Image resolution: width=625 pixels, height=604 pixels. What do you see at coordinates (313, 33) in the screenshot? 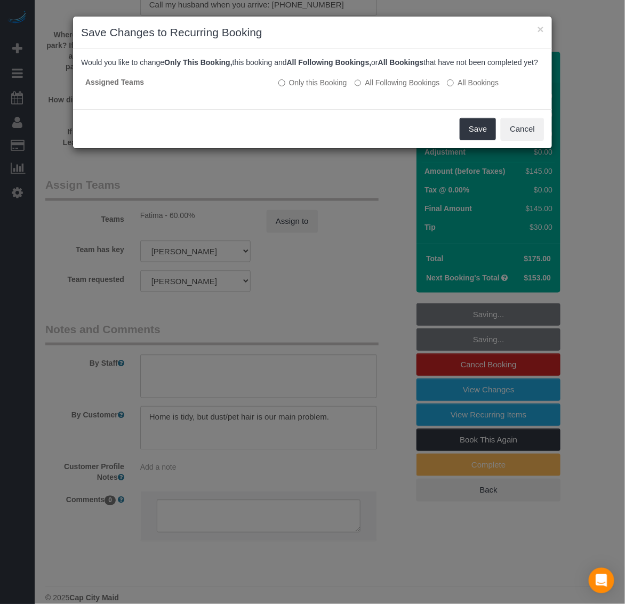
I see `h3: Save Changes to Recurring Booking` at bounding box center [313, 33].